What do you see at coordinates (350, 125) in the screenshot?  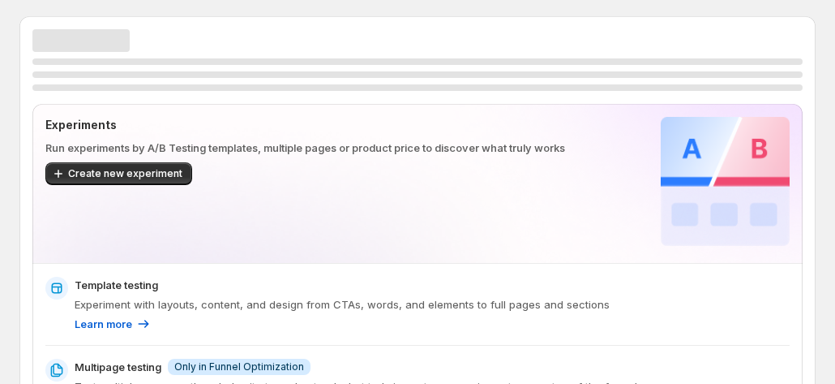 I see `p: Experiments` at bounding box center [350, 125].